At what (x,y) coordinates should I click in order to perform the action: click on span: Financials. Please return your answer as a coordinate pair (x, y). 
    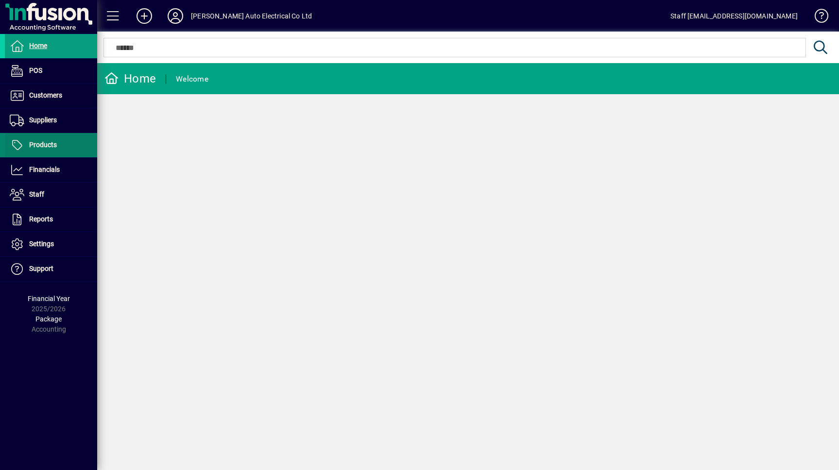
    Looking at the image, I should click on (44, 170).